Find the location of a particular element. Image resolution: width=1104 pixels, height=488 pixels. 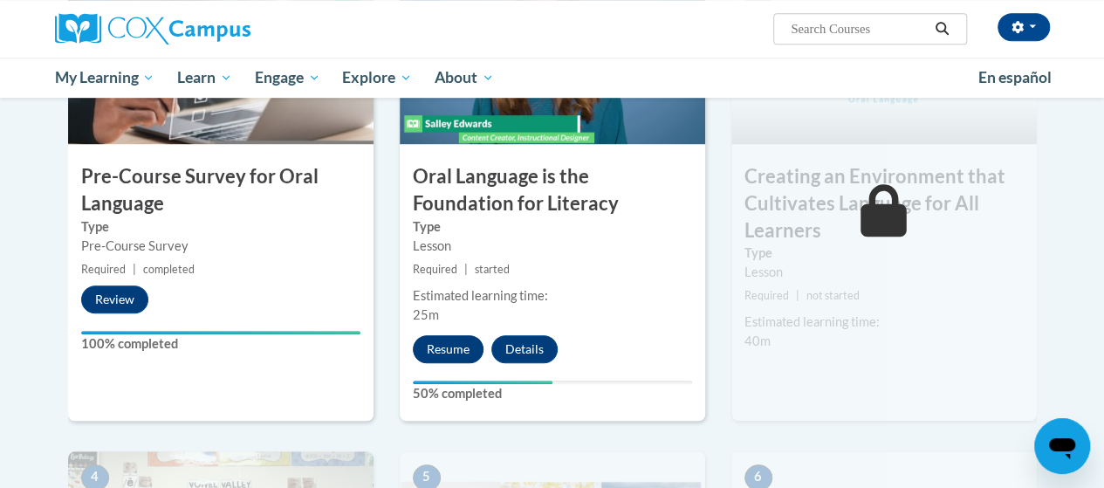

button: Review is located at coordinates (114, 299).